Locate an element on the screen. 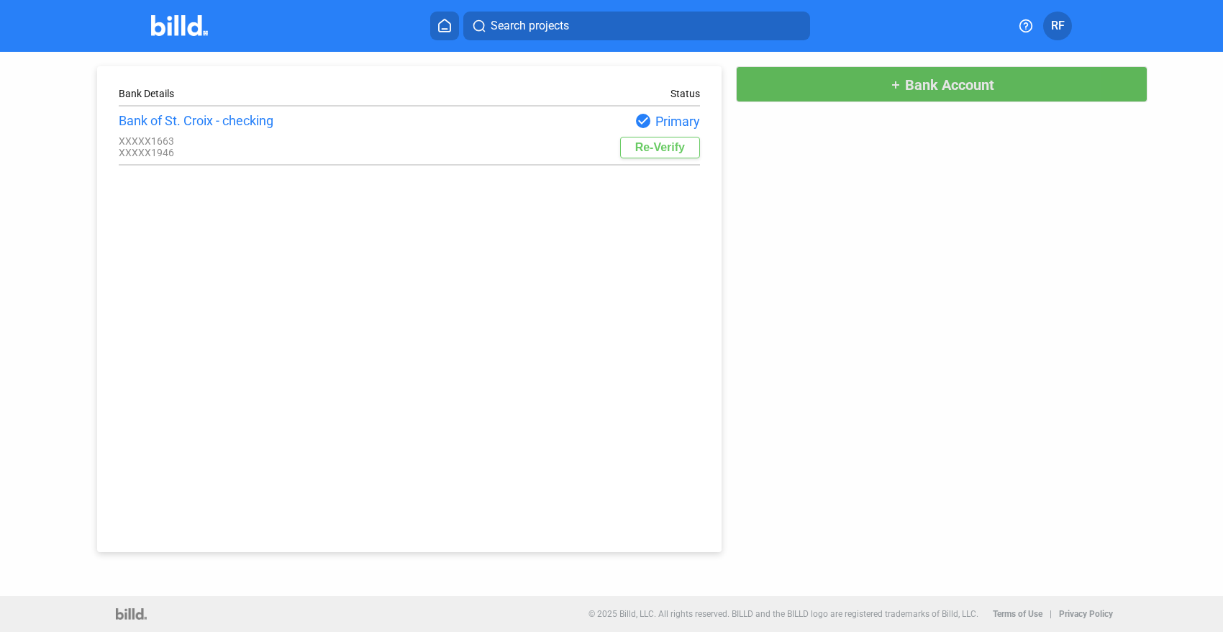  button: Bank Account is located at coordinates (942, 84).